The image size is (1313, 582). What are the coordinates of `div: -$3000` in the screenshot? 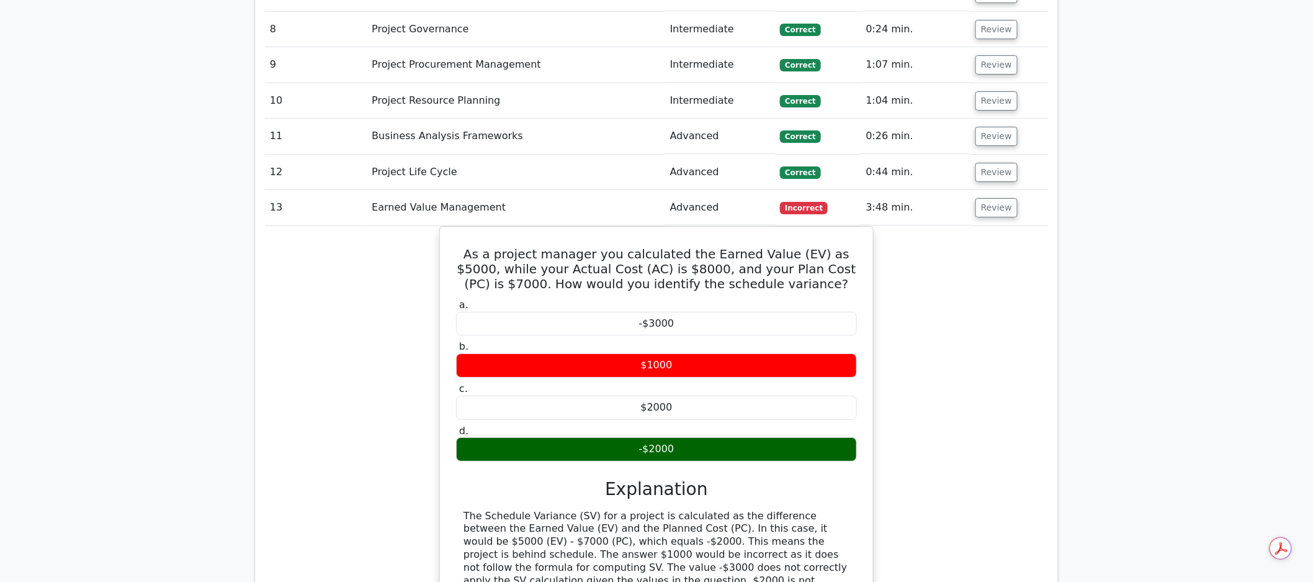 It's located at (657, 323).